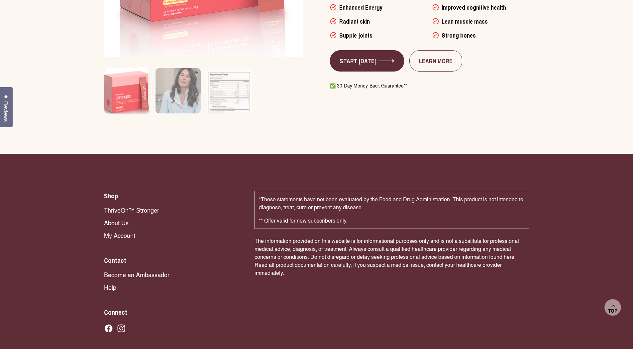 The width and height of the screenshot is (633, 349). What do you see at coordinates (392, 203) in the screenshot?
I see `p: *These statements have not been evaluated by the Food and Drug Administration. This product is no...` at bounding box center [392, 203].